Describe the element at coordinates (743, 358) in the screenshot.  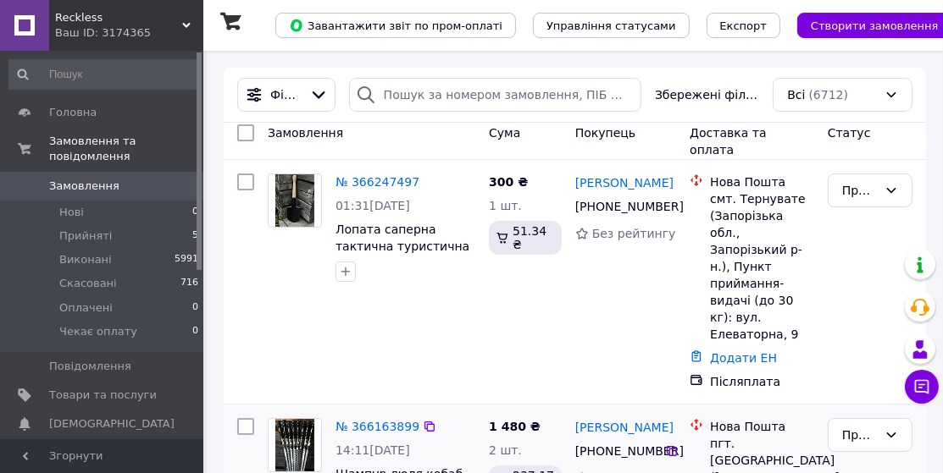
I see `a: Додати ЕН` at that location.